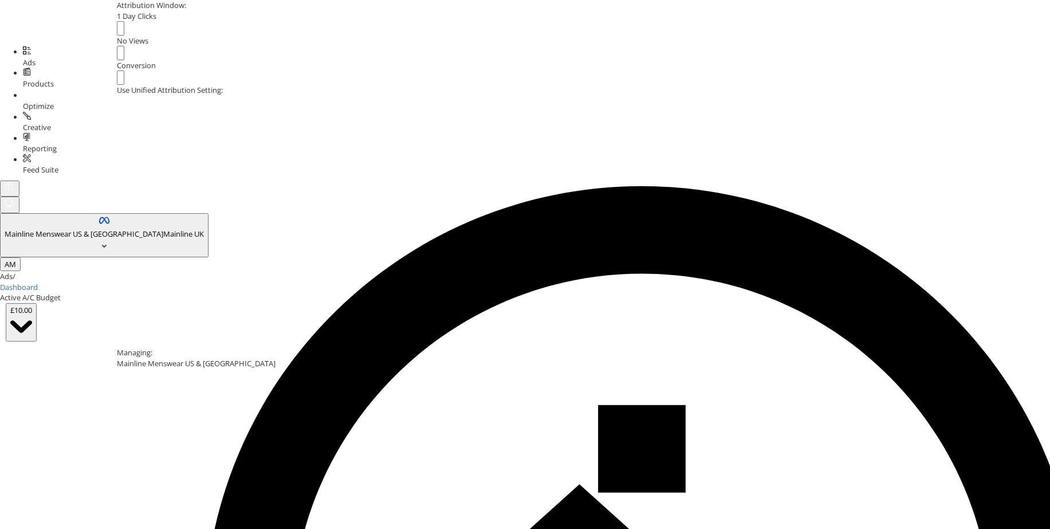 Image resolution: width=1050 pixels, height=529 pixels. I want to click on span: Products, so click(38, 84).